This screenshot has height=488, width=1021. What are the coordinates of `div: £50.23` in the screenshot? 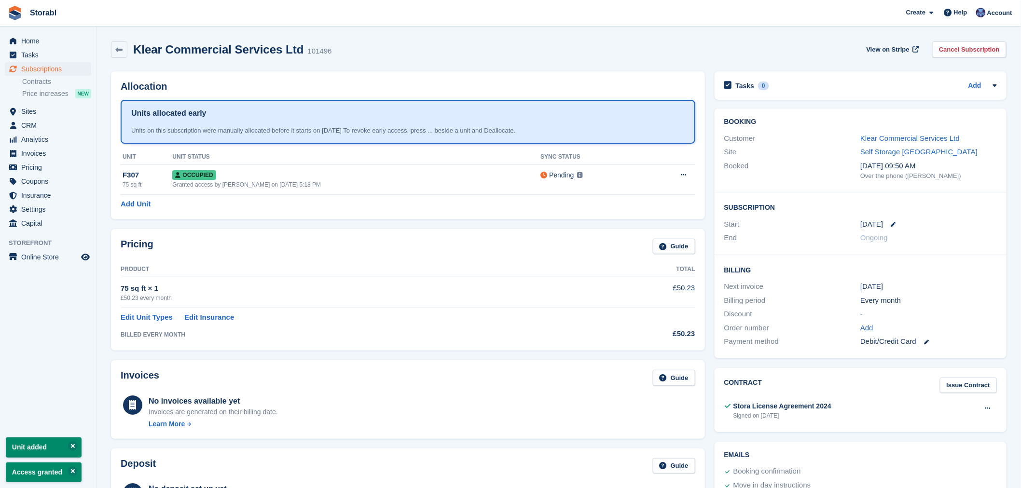 It's located at (648, 334).